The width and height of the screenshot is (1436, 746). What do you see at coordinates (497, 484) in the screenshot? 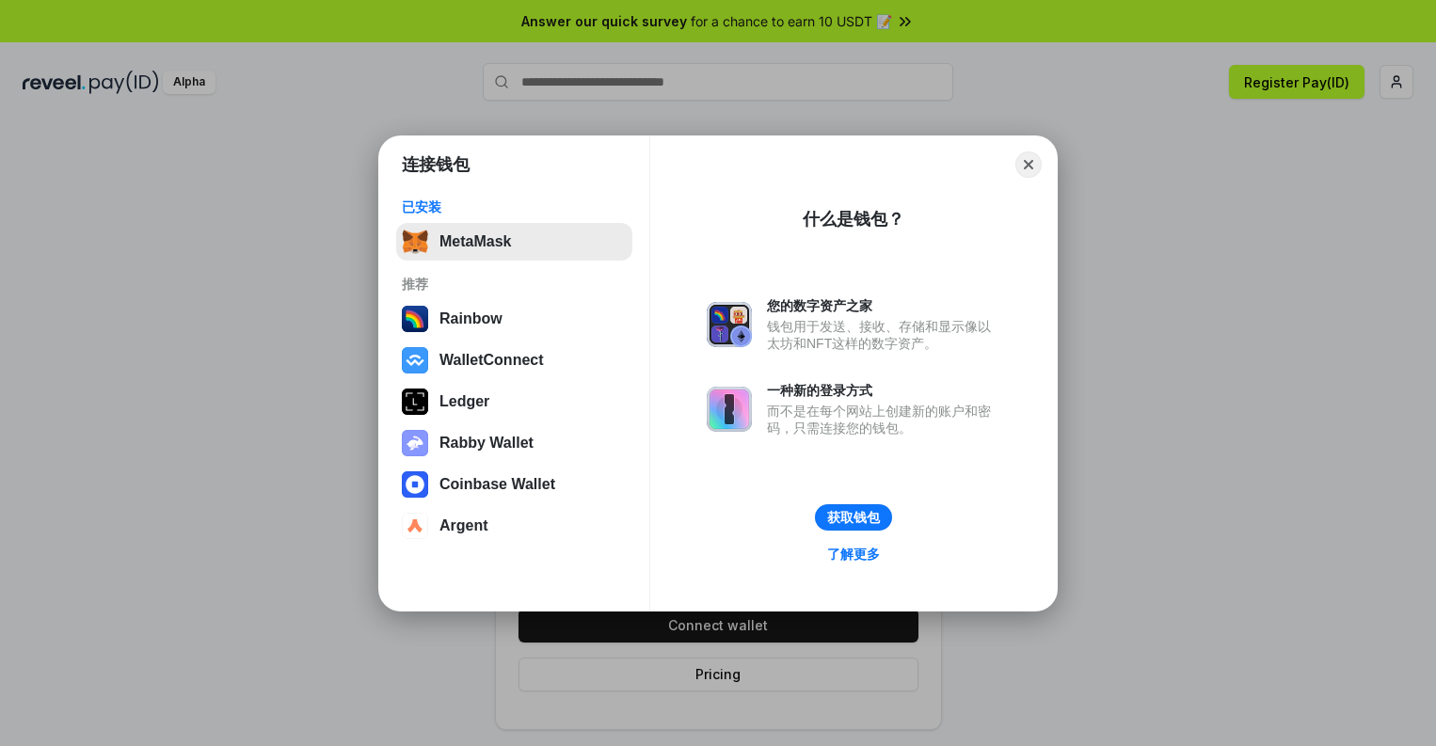
I see `div: Coinbase Wallet` at bounding box center [497, 484].